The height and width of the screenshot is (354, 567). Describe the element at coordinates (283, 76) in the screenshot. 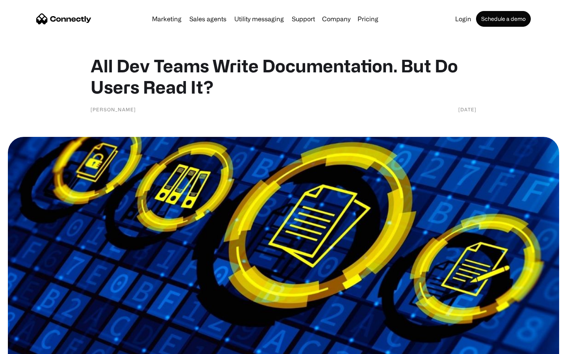

I see `h1: All Dev Teams Write Documentation. But Do Users Read It?` at that location.